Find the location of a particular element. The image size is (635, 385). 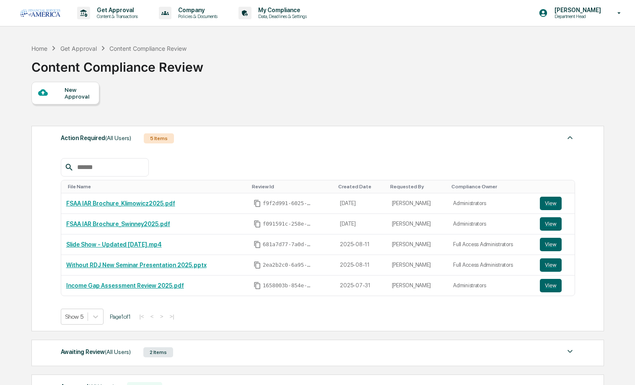

p: Data, Deadlines & Settings is located at coordinates (281, 16).